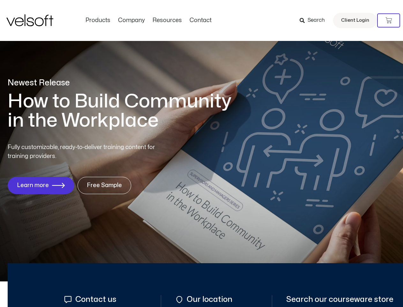 The width and height of the screenshot is (403, 307). I want to click on a: Search, so click(315, 20).